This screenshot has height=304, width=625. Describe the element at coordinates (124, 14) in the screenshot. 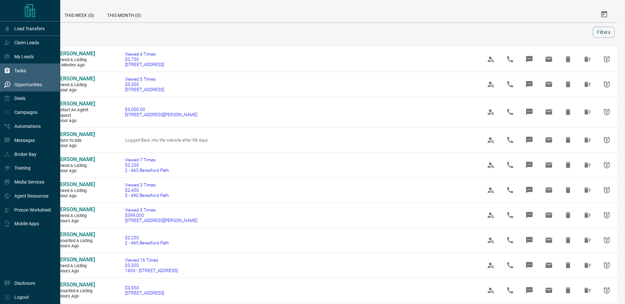

I see `div: This Month (0)` at that location.